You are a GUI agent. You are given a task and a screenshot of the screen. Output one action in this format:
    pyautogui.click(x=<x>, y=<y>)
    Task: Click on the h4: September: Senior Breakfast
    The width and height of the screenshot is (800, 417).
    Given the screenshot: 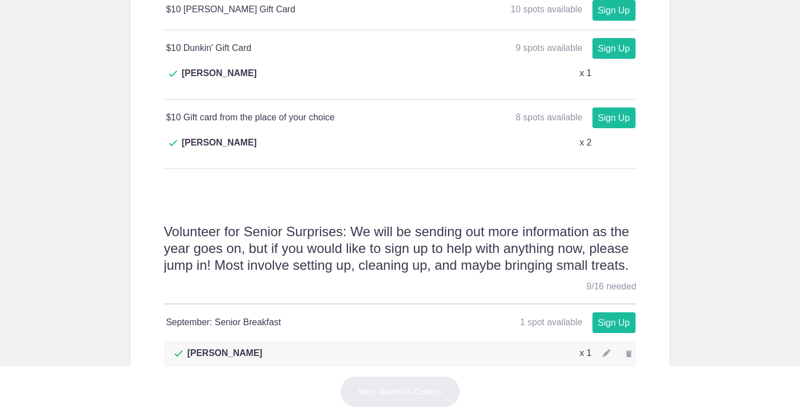 What is the action you would take?
    pyautogui.click(x=283, y=322)
    